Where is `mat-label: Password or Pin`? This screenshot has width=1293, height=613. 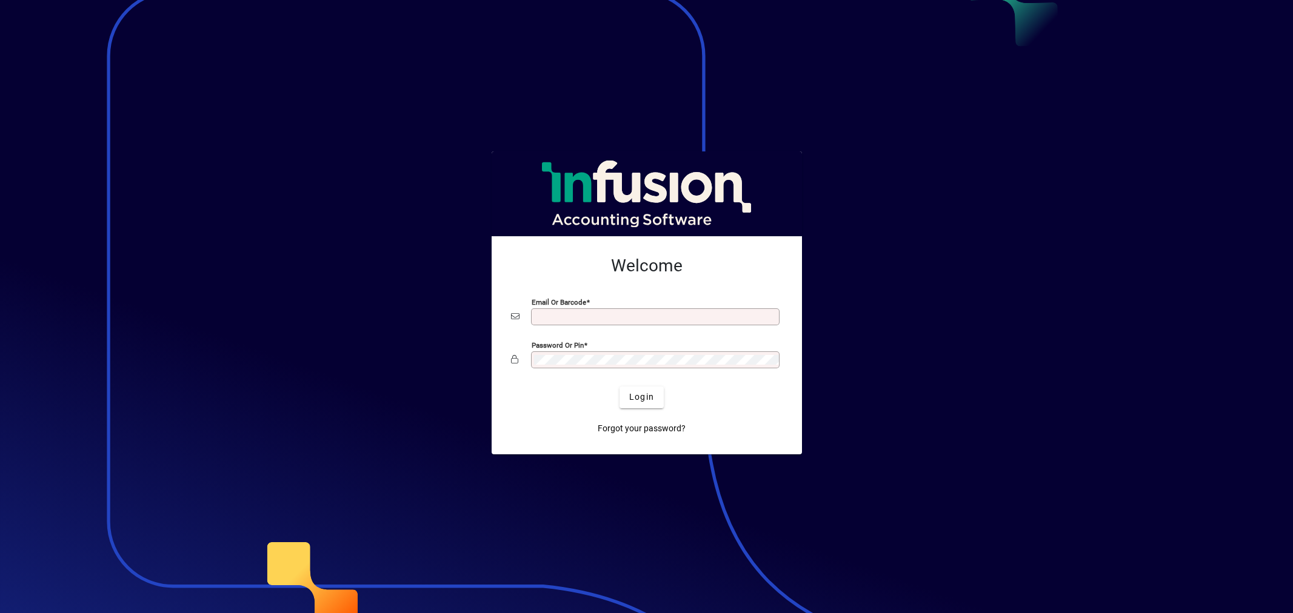
mat-label: Password or Pin is located at coordinates (558, 345).